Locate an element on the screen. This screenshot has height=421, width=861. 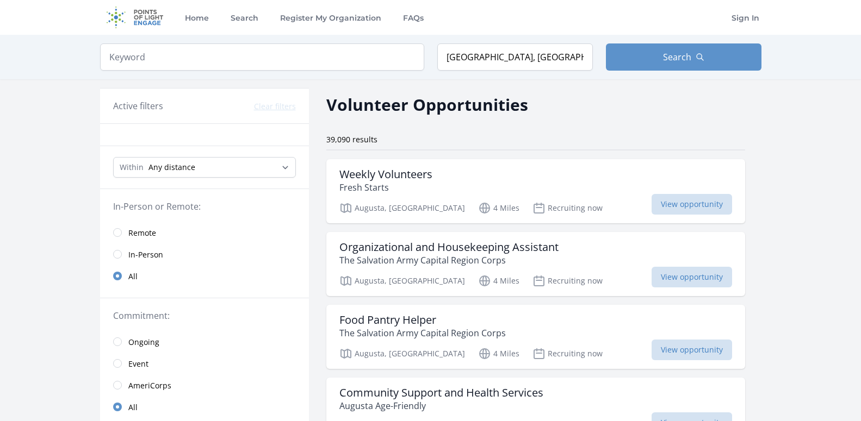
a: In-Person is located at coordinates (204, 254).